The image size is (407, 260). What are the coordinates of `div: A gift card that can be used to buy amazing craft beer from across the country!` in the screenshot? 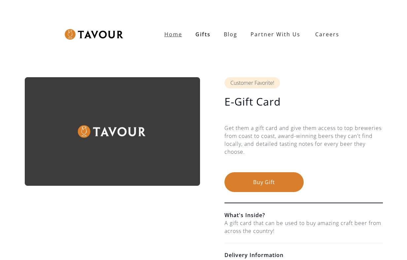 It's located at (303, 227).